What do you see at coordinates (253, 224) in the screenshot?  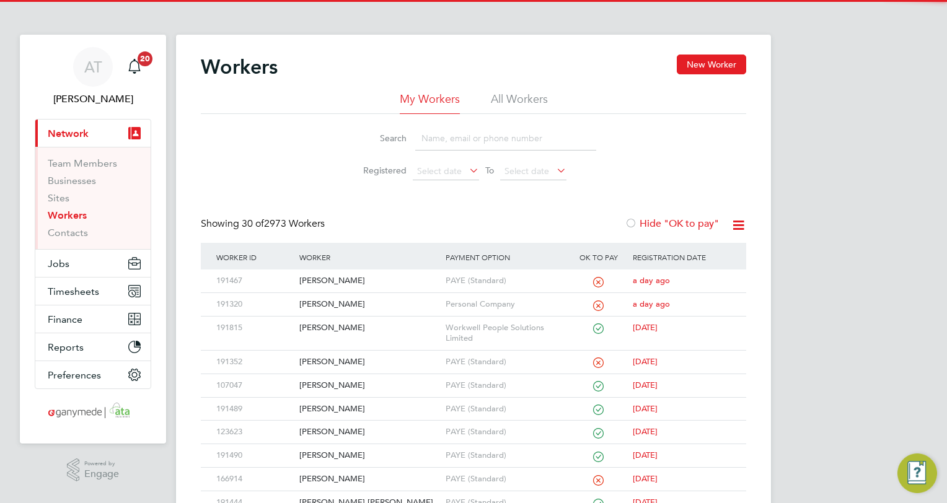 I see `span: 30 of` at bounding box center [253, 224].